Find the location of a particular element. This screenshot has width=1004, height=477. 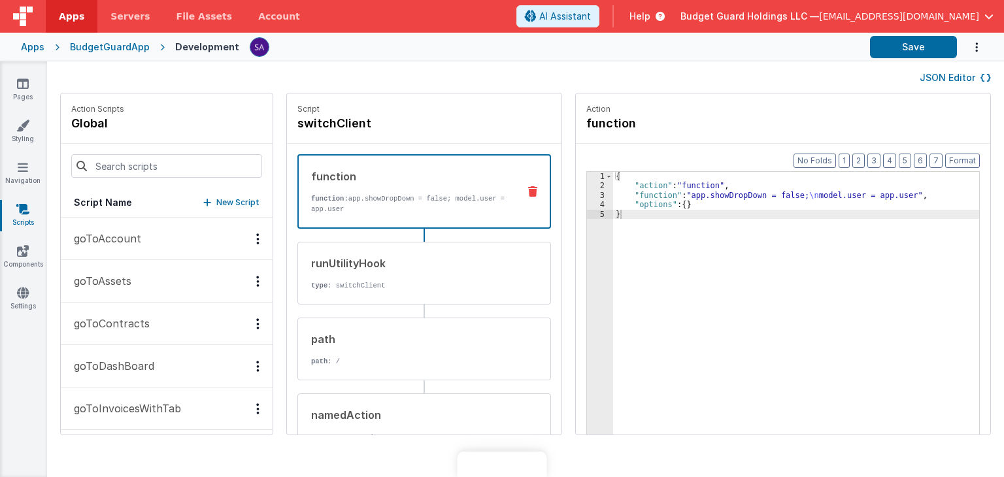

span: AI Assistant is located at coordinates (565, 16).